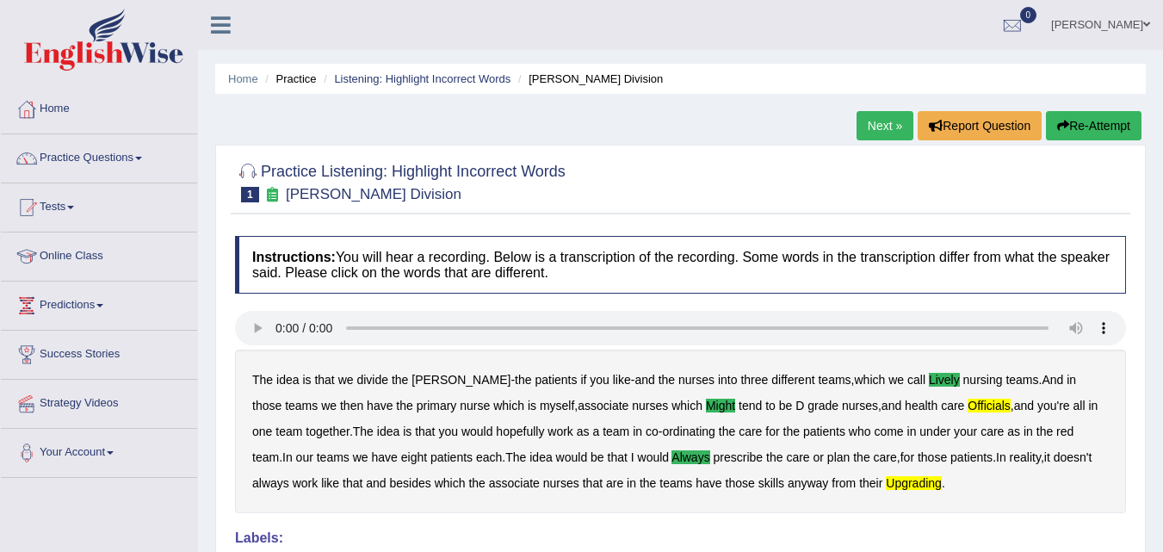 The width and height of the screenshot is (1163, 552). I want to click on b: plan, so click(838, 457).